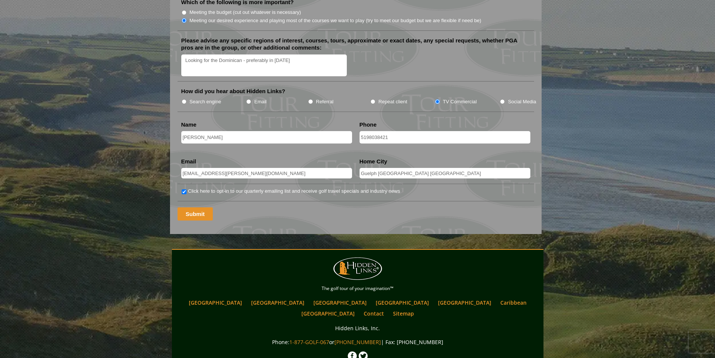 The image size is (715, 358). I want to click on a: Contact, so click(374, 313).